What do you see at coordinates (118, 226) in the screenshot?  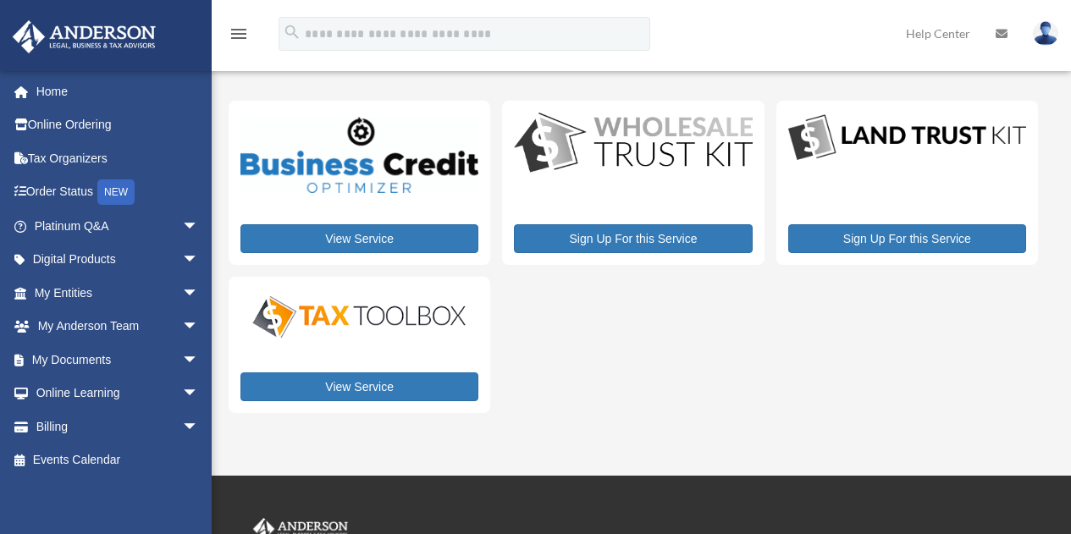 I see `a: Platinum Q&Aarrow_drop_down` at bounding box center [118, 226].